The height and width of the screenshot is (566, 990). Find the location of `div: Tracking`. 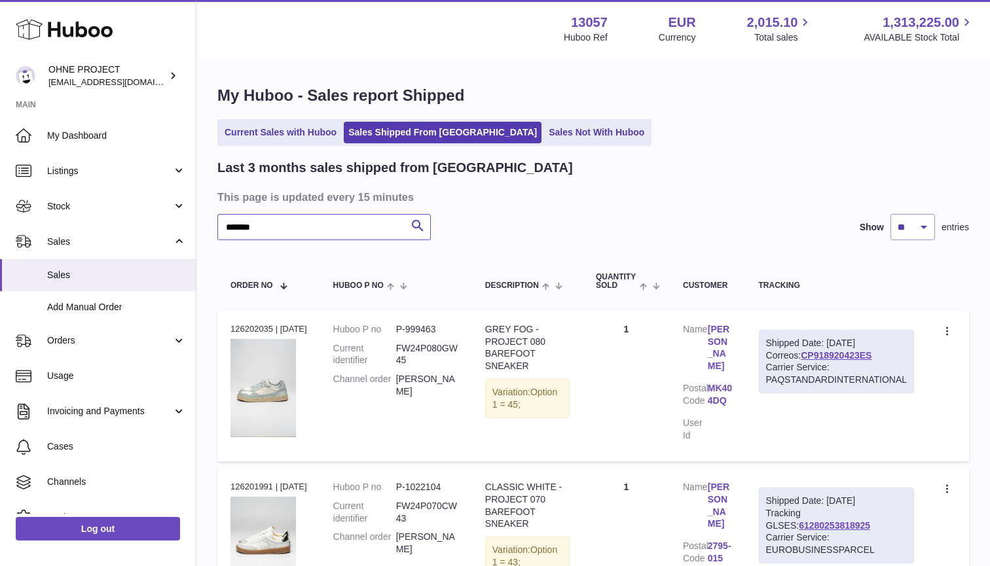

div: Tracking is located at coordinates (836, 285).